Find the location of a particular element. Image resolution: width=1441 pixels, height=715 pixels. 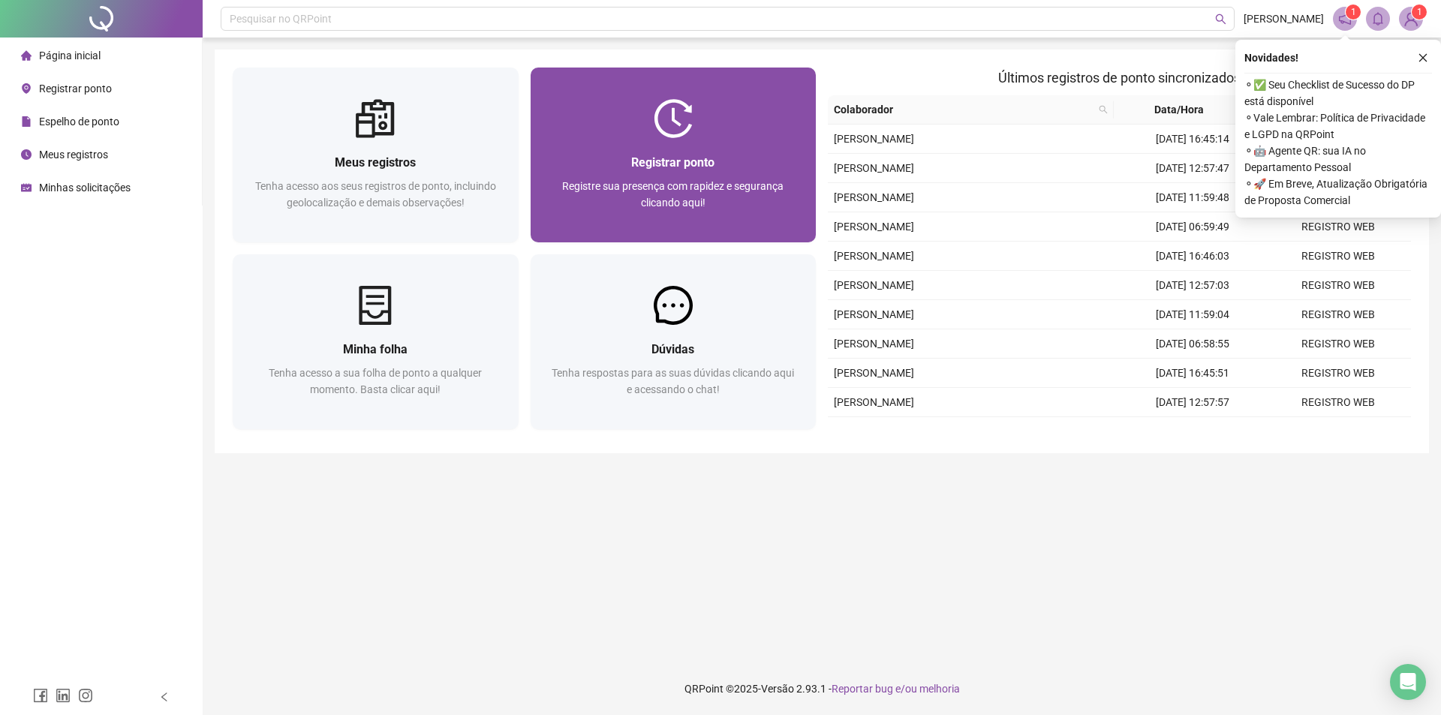

span: Tenha acesso a sua folha de ponto a qualquer momento. Basta clicar aqui! is located at coordinates (375, 381).